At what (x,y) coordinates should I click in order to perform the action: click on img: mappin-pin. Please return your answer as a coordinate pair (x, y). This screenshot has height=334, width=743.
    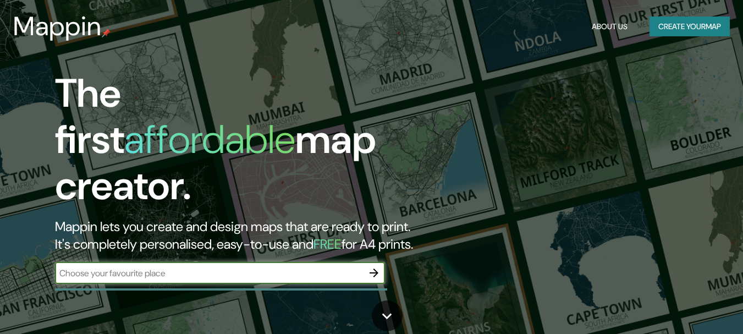
    Looking at the image, I should click on (106, 33).